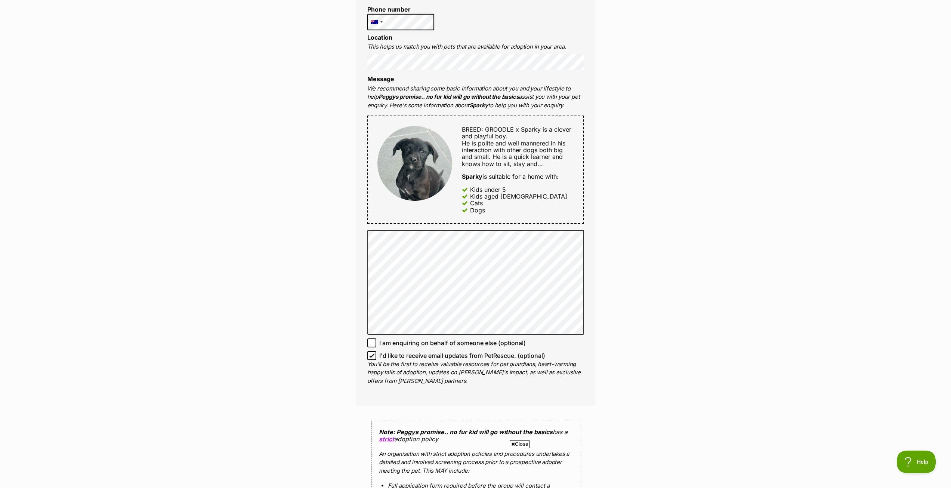 This screenshot has height=488, width=951. What do you see at coordinates (401, 9) in the screenshot?
I see `label: Phone number` at bounding box center [401, 9].